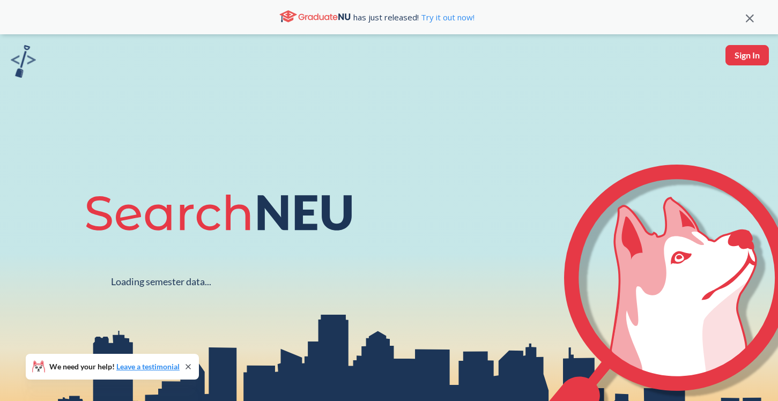 The height and width of the screenshot is (401, 778). Describe the element at coordinates (414, 17) in the screenshot. I see `span: has just released!` at that location.